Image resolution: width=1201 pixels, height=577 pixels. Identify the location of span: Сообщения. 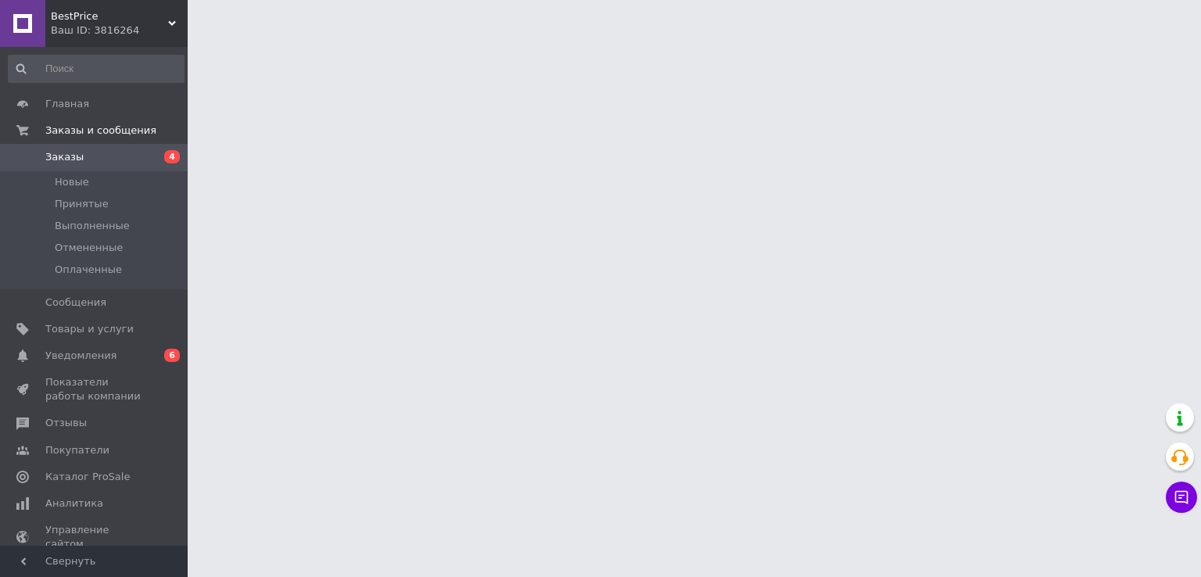
(76, 303).